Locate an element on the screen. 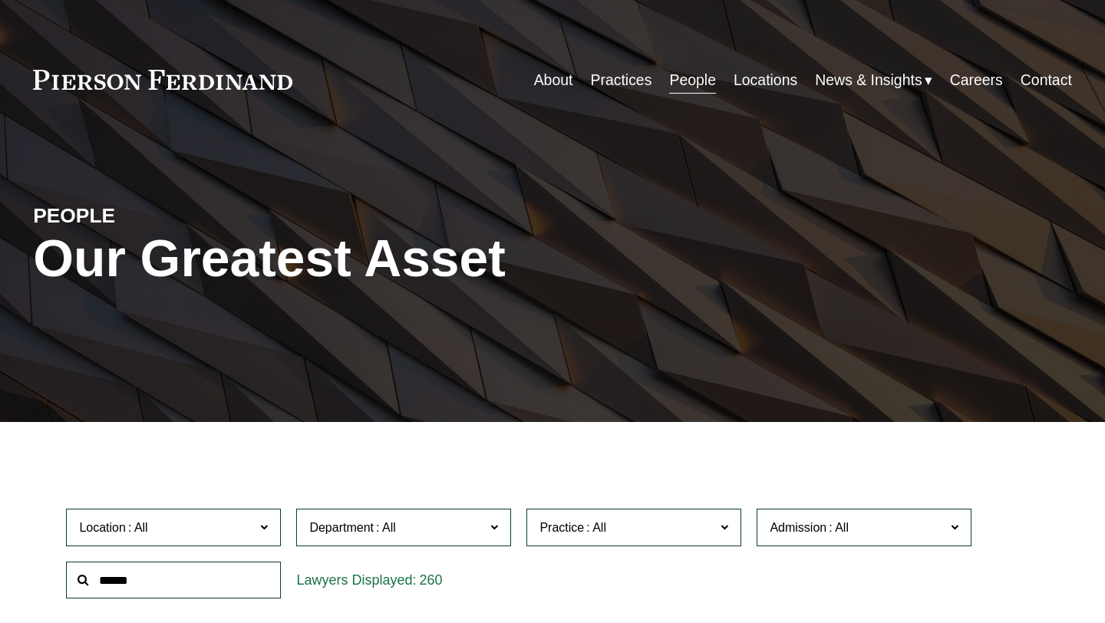  span: Practice is located at coordinates (562, 527).